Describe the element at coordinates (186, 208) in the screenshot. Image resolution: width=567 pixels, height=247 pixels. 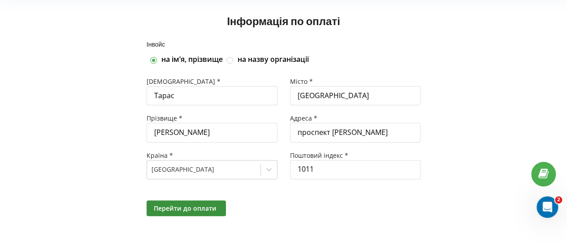
I see `button: Перейти до оплати` at that location.